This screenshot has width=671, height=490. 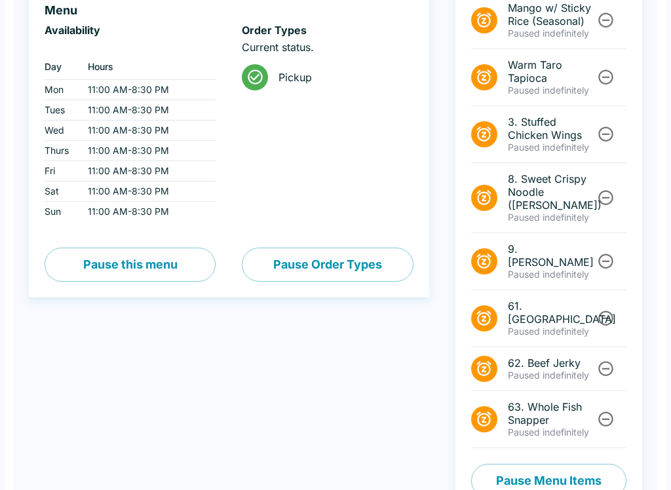 What do you see at coordinates (61, 130) in the screenshot?
I see `td: Wed` at bounding box center [61, 130].